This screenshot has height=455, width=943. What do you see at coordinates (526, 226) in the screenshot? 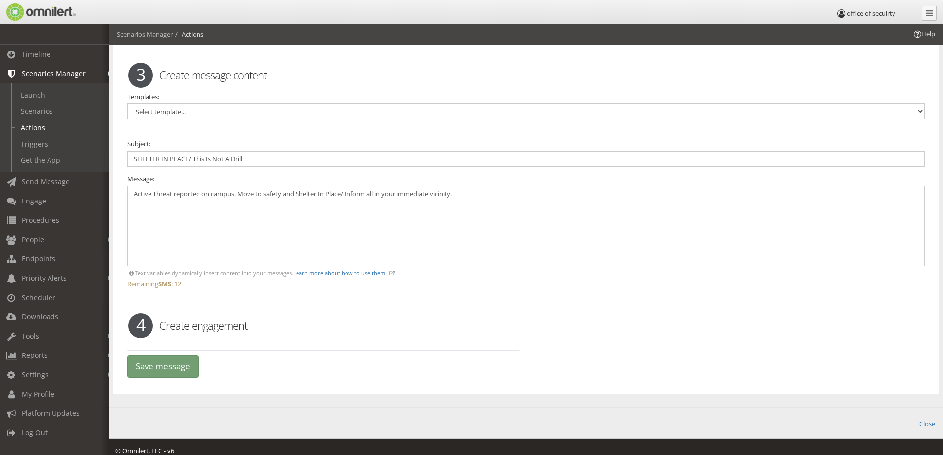
I see `textarea: Active Threat reported on campus. Move to safety and Shelter In Place/ Inform all in your immedia...` at bounding box center [526, 226].